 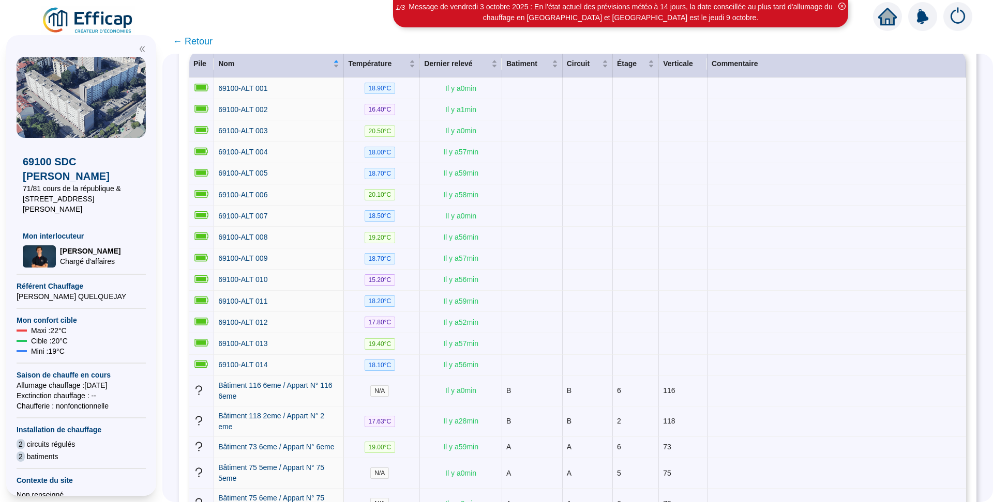 I want to click on a: 69100-ALT 003, so click(x=242, y=131).